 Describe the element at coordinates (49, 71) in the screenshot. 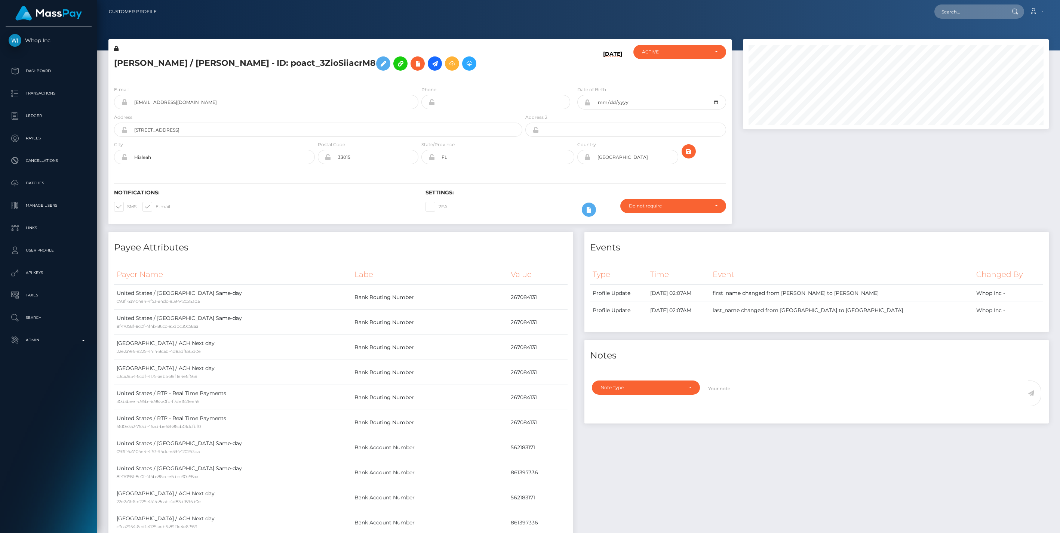

I see `a: Dashboard` at that location.